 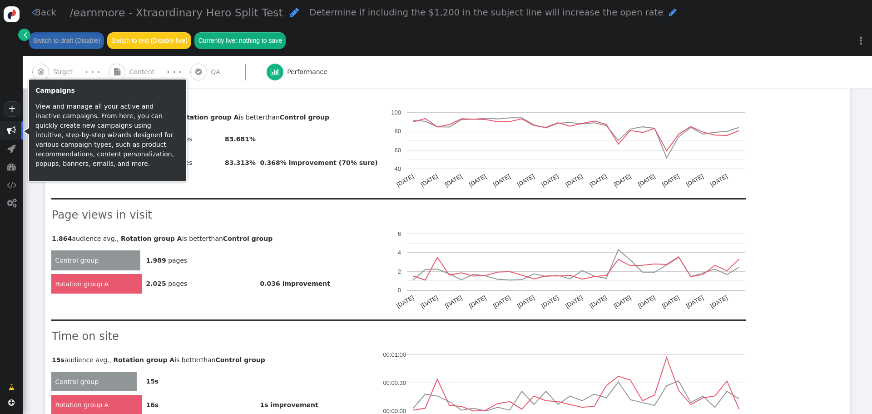 I want to click on b: 0.036 improvement, so click(x=295, y=283).